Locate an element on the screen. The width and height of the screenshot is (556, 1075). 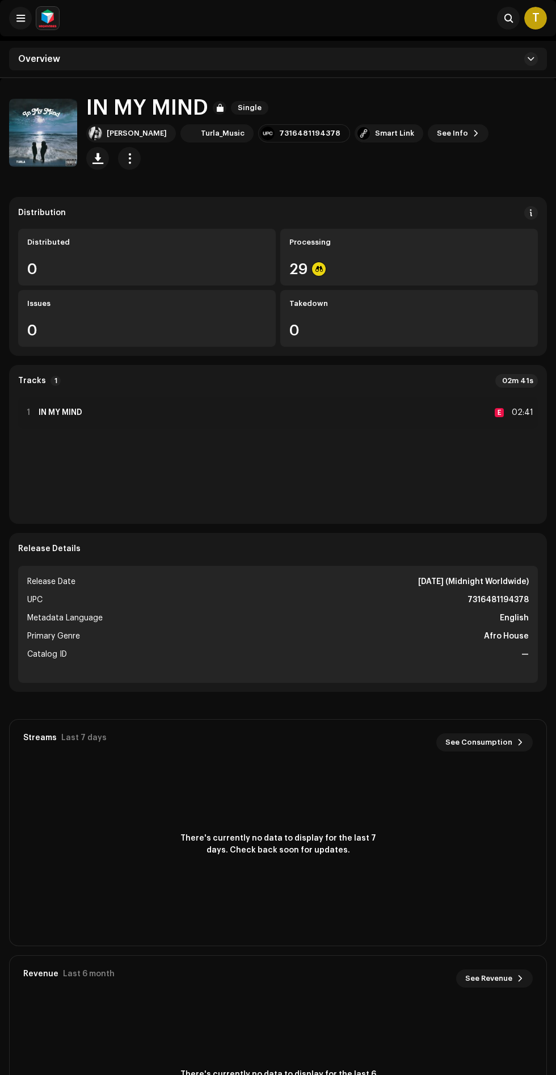
img: a0183e91-efd3-4862-8b48-89f75da0dbc7 is located at coordinates (43, 133).